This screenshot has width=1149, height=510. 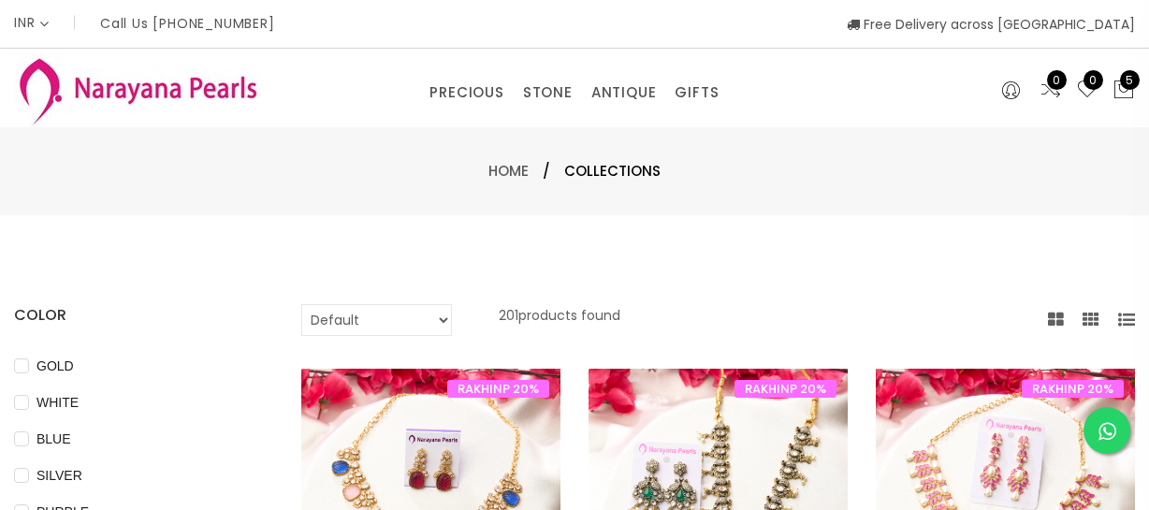 I want to click on button: 5, so click(x=1124, y=91).